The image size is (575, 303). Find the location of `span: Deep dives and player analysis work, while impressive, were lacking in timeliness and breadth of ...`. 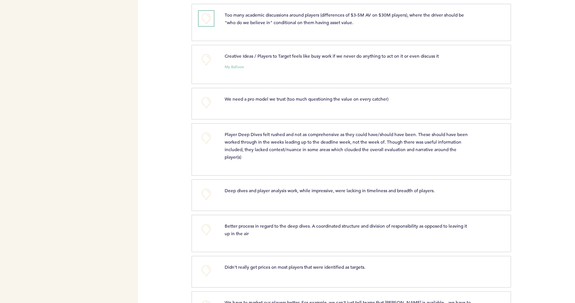

span: Deep dives and player analysis work, while impressive, were lacking in timeliness and breadth of ... is located at coordinates (330, 190).